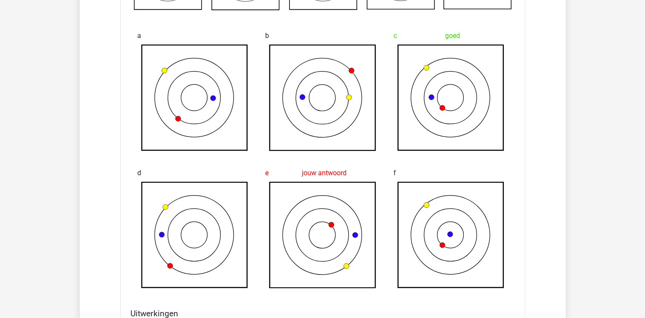  What do you see at coordinates (267, 173) in the screenshot?
I see `span: e` at bounding box center [267, 173].